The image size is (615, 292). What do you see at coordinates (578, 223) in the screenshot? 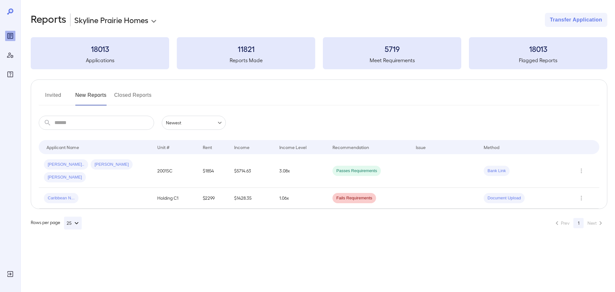
I see `nav: pagination navigation` at bounding box center [578, 223].